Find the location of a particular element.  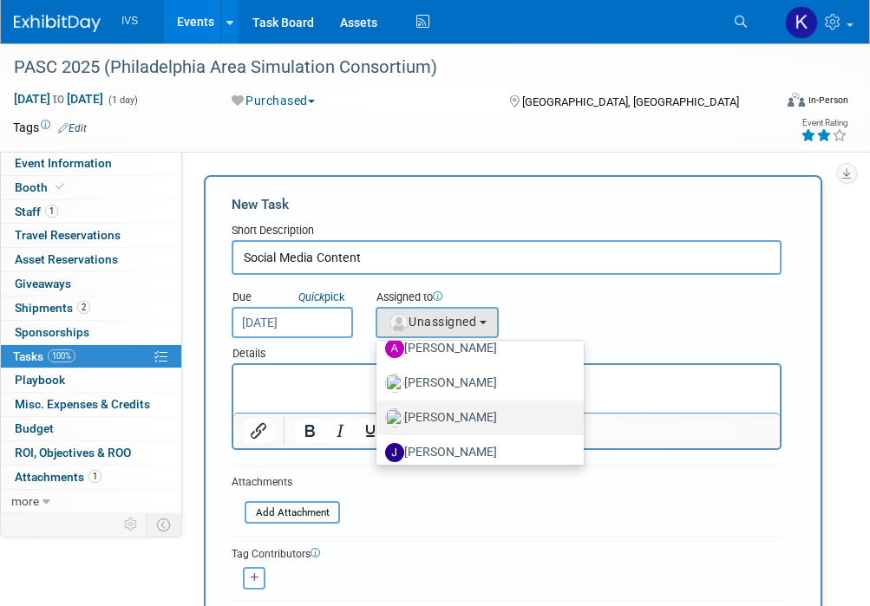

button: Insert/edit link is located at coordinates (258, 431).